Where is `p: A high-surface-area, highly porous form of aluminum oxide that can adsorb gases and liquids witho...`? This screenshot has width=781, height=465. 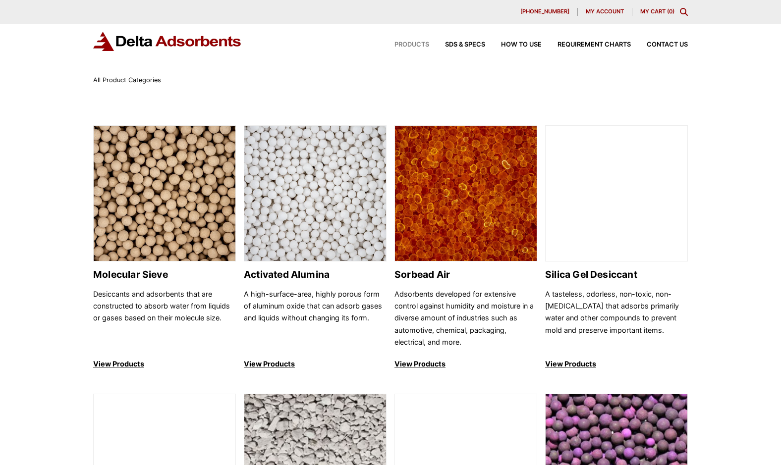 p: A high-surface-area, highly porous form of aluminum oxide that can adsorb gases and liquids witho... is located at coordinates (315, 318).